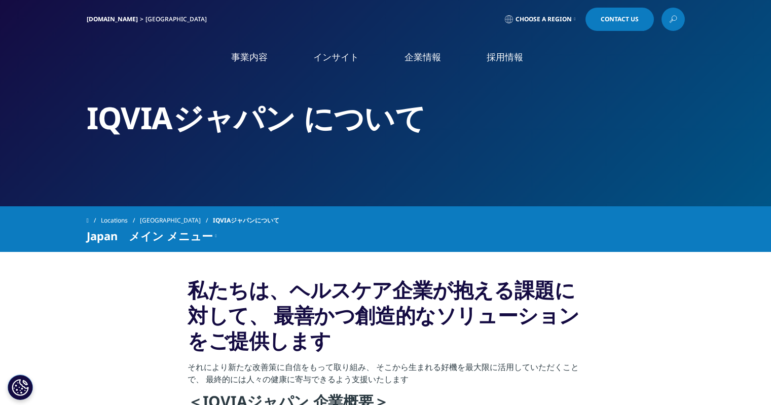 This screenshot has height=405, width=771. Describe the element at coordinates (505, 57) in the screenshot. I see `a: 採用情報` at that location.